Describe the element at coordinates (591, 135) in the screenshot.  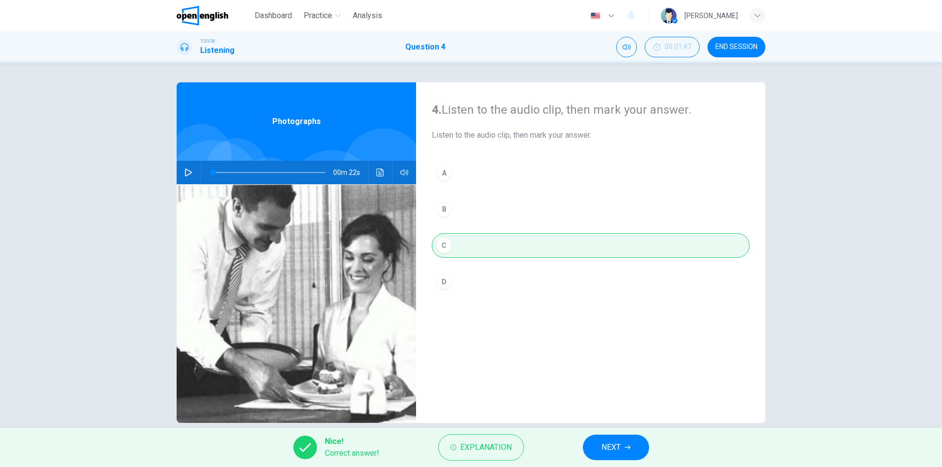
I see `span: Listen to the audio clip, then mark your answer.` at that location.